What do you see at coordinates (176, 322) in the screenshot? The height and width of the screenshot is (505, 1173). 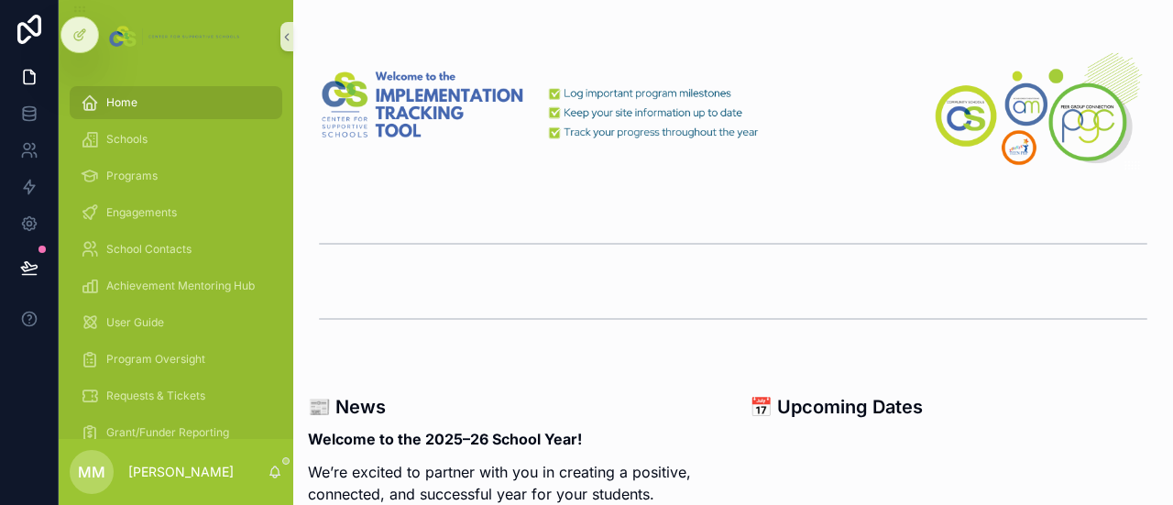 I see `a: User Guide` at bounding box center [176, 322].